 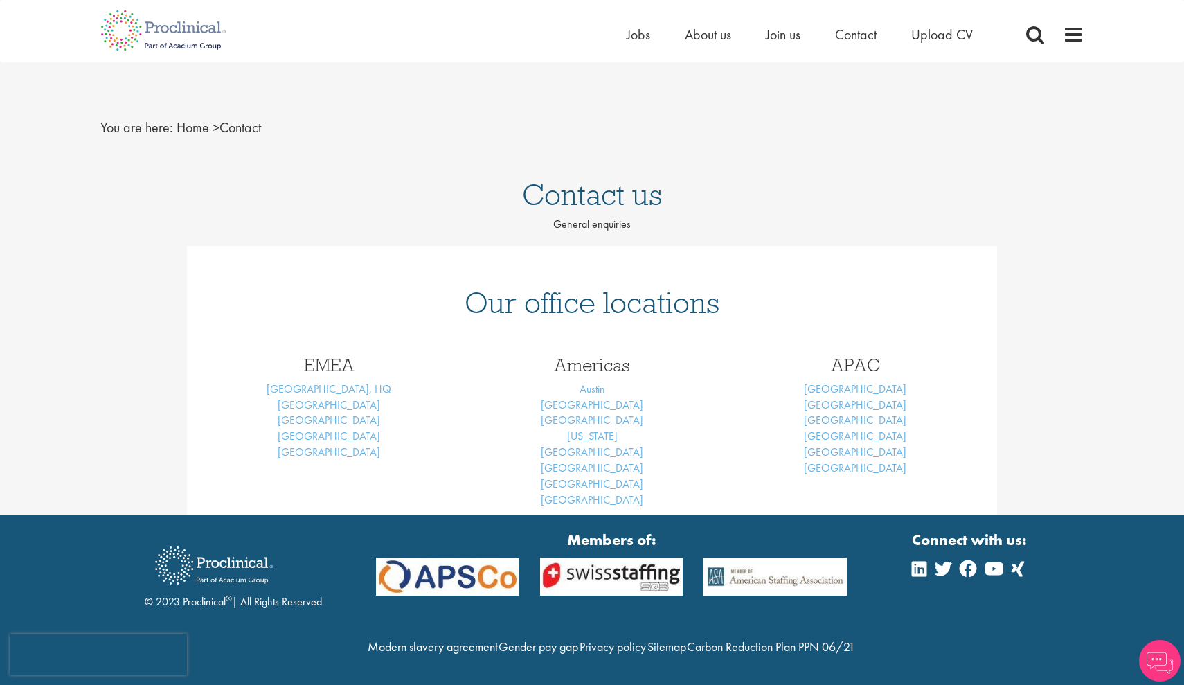 What do you see at coordinates (771, 646) in the screenshot?
I see `a: Carbon Reduction Plan PPN 06/21` at bounding box center [771, 646].